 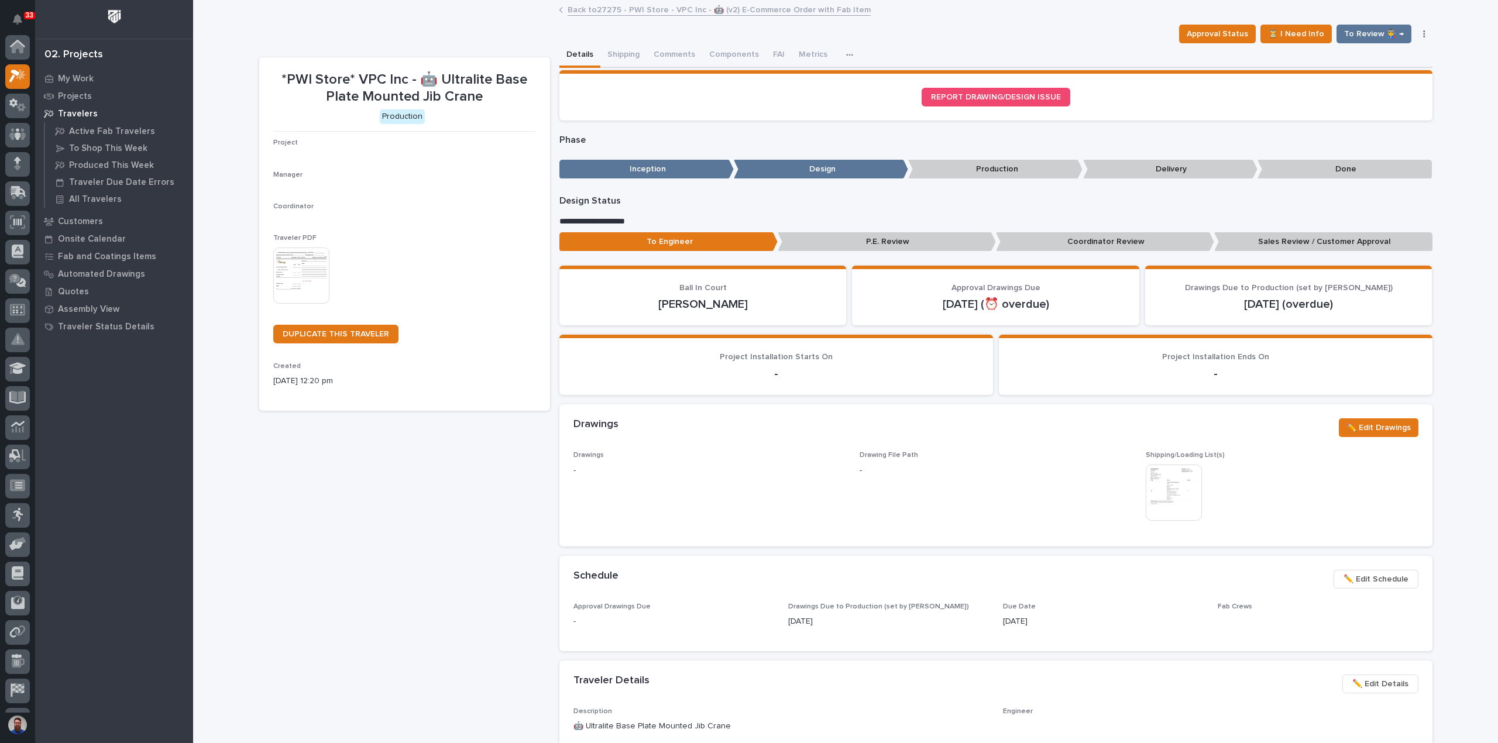 What do you see at coordinates (295, 238) in the screenshot?
I see `span: Traveler PDF` at bounding box center [295, 238].